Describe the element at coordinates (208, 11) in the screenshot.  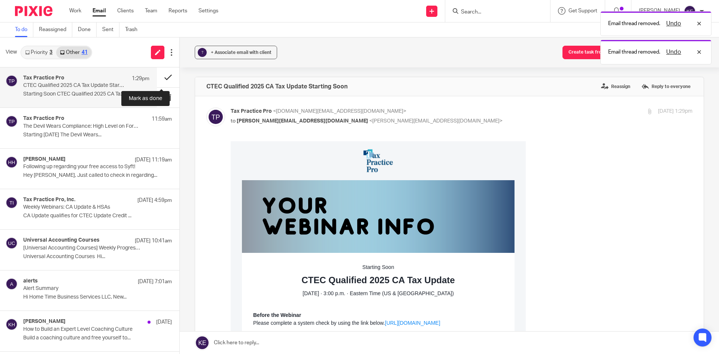
I see `a: Settings` at that location.